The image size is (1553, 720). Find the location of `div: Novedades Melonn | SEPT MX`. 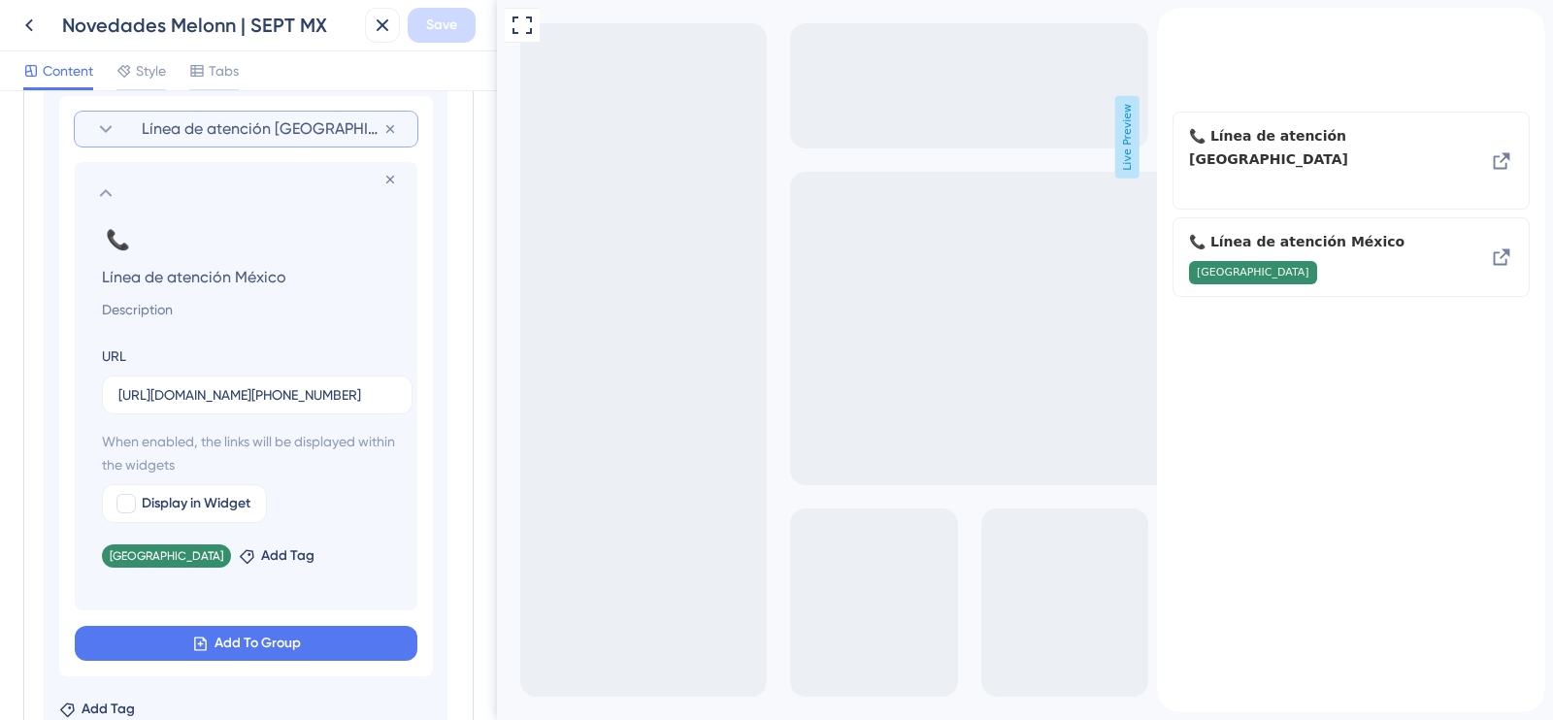

div: Novedades Melonn | SEPT MX is located at coordinates (210, 25).